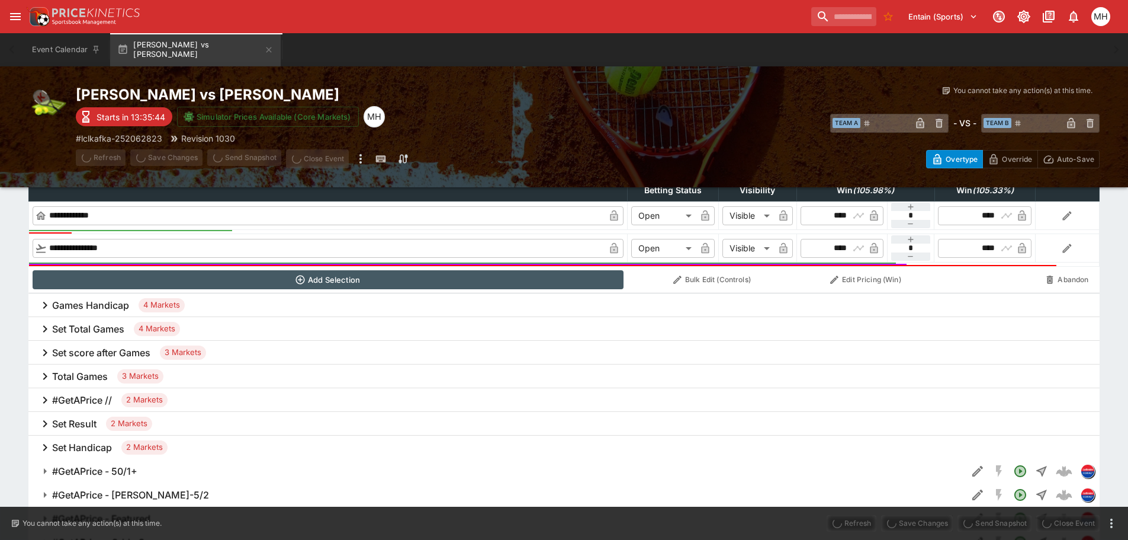  Describe the element at coordinates (1101, 17) in the screenshot. I see `button: Michael Hutchinson` at that location.